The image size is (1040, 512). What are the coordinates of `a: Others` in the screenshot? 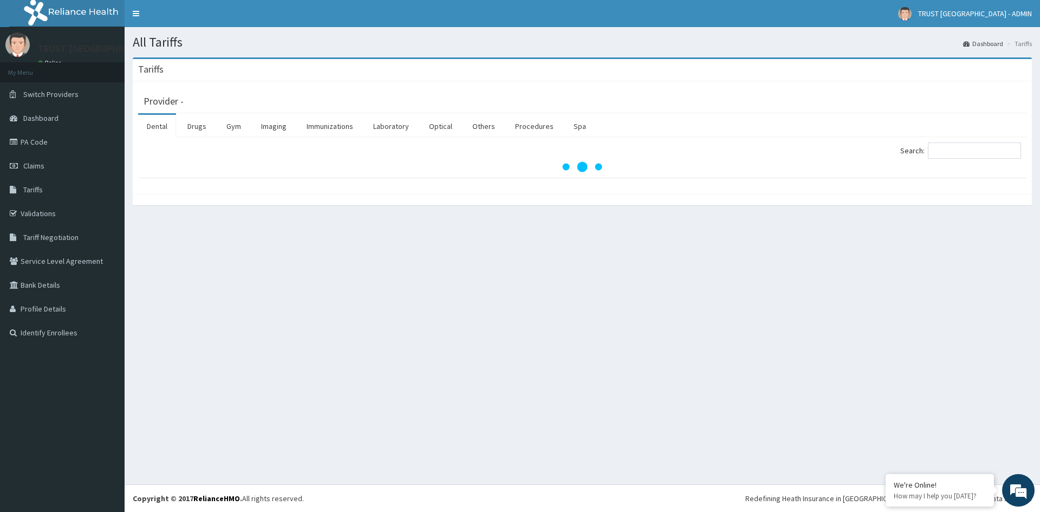 It's located at (483, 126).